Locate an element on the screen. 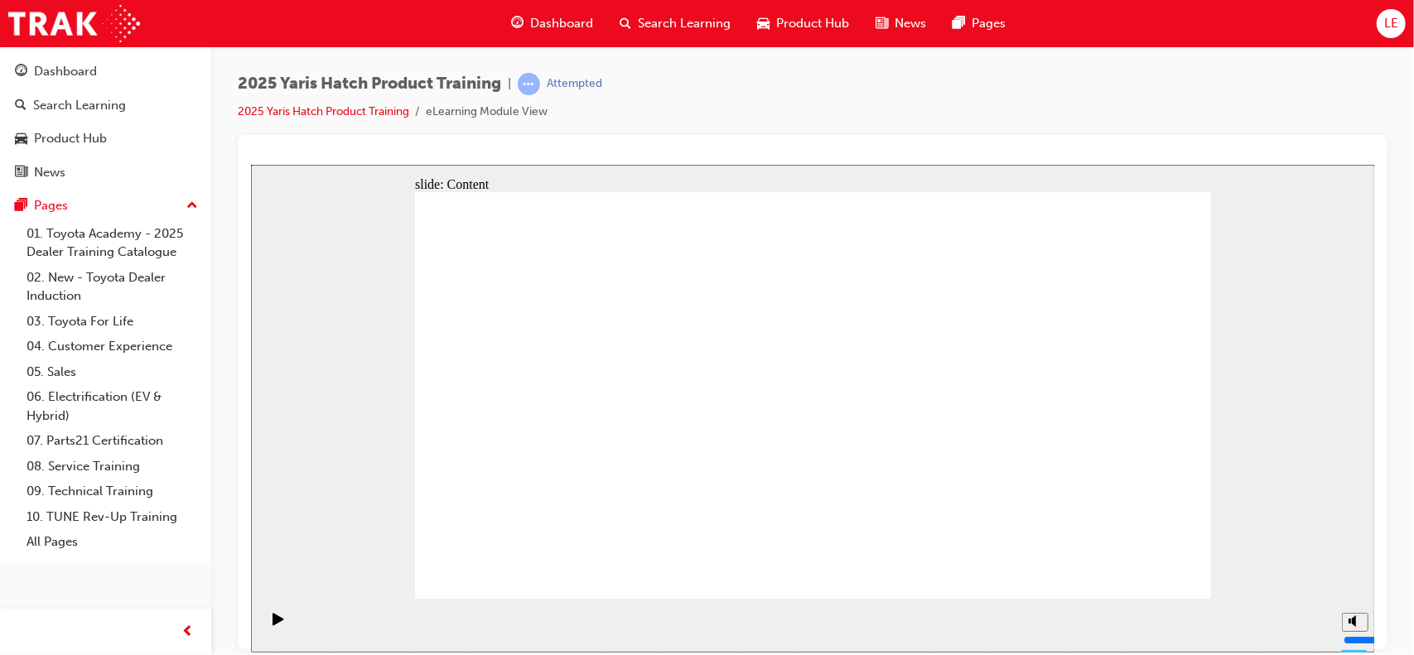  a: News is located at coordinates (105, 172).